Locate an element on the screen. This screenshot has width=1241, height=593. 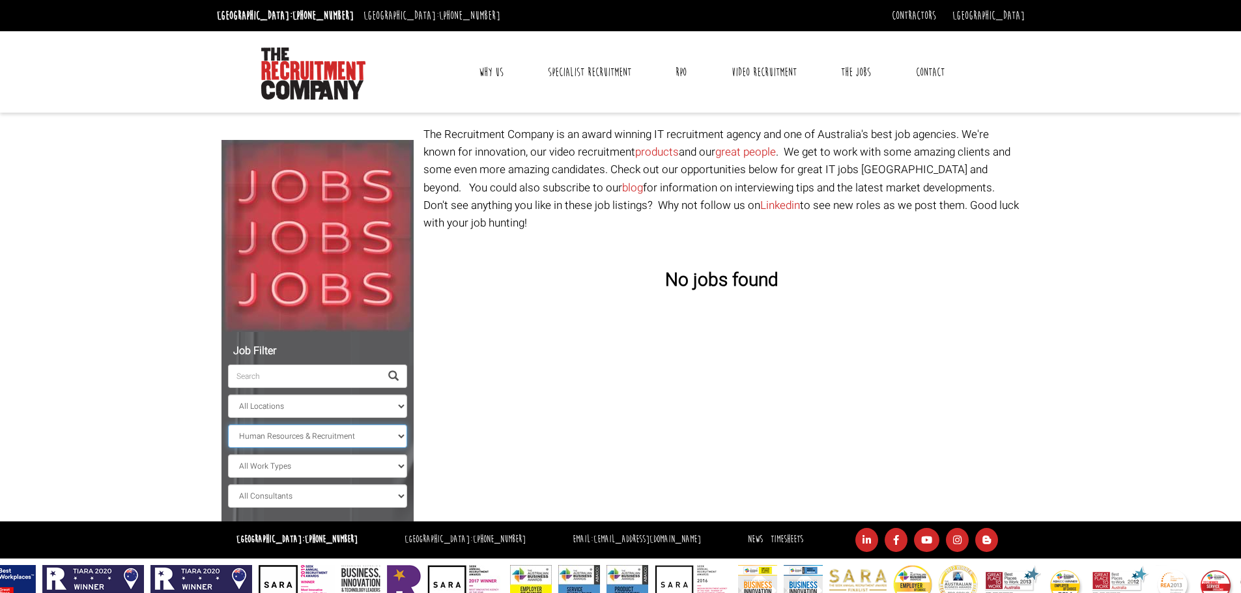
input: Search is located at coordinates (304, 376).